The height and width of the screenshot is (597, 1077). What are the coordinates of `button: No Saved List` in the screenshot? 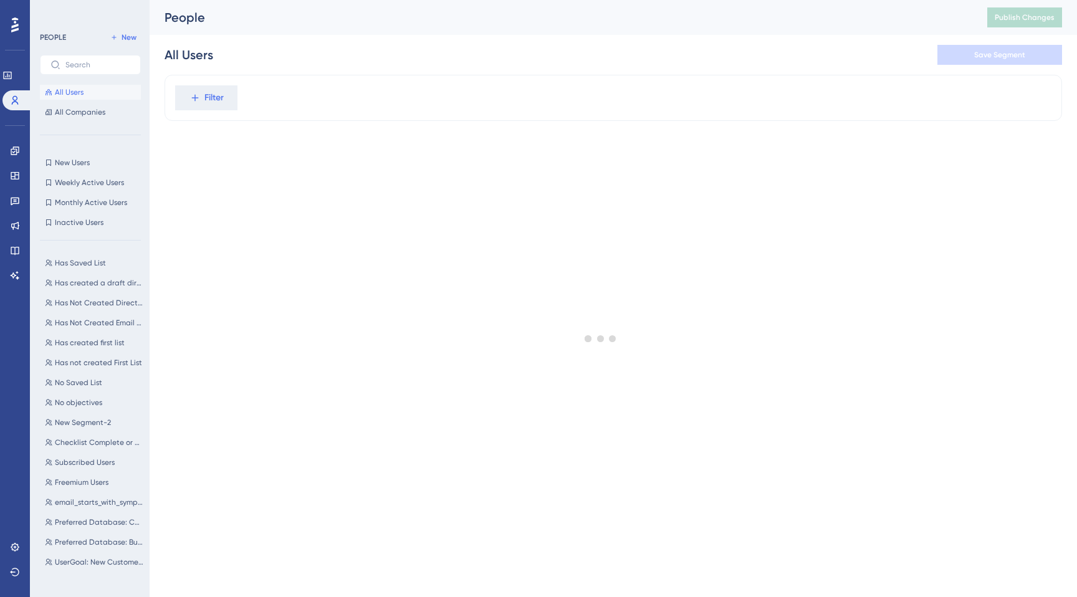 It's located at (94, 383).